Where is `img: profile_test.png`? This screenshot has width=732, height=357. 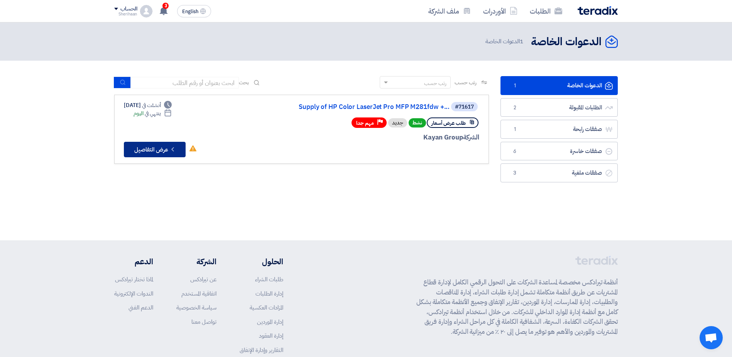 img: profile_test.png is located at coordinates (146, 11).